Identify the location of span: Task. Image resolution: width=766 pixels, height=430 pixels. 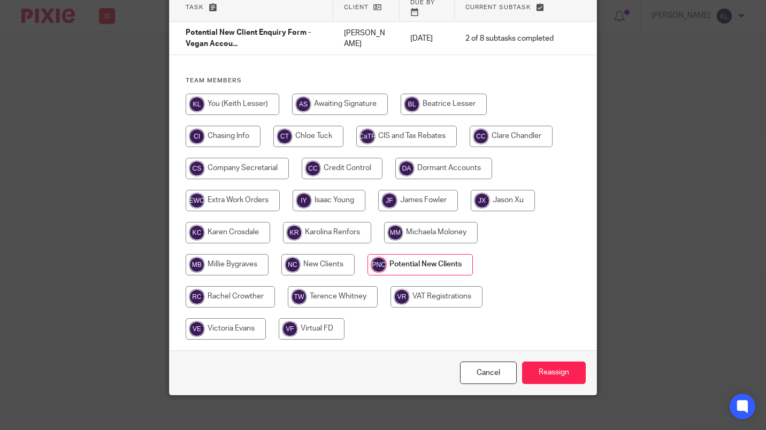
(195, 7).